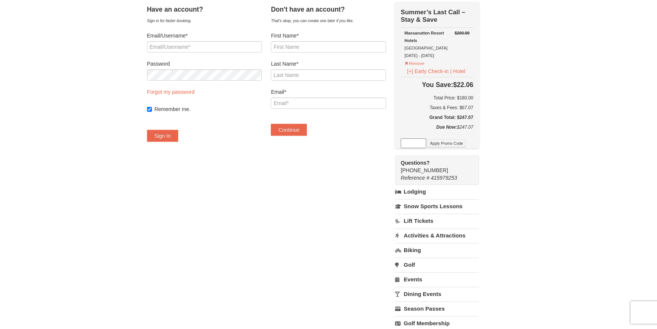  Describe the element at coordinates (171, 92) in the screenshot. I see `a: Forgot my password` at that location.